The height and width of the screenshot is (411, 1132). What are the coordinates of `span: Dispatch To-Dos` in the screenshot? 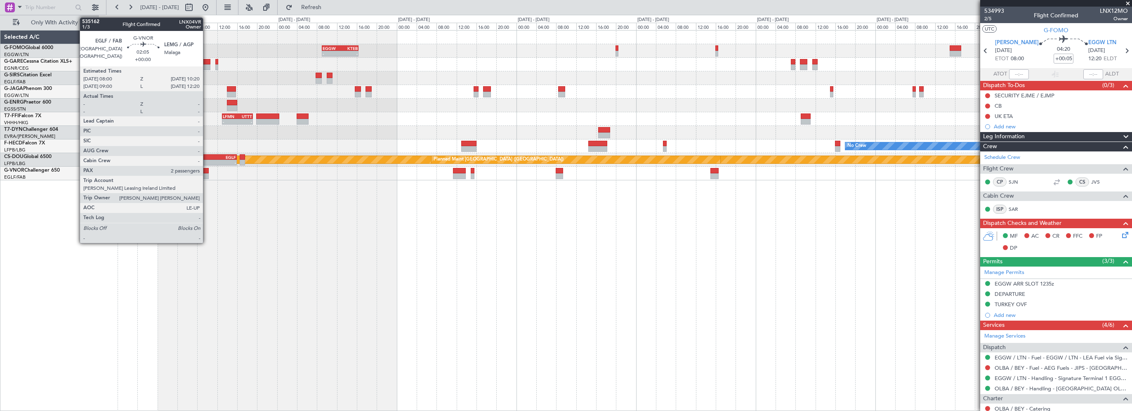 It's located at (1004, 85).